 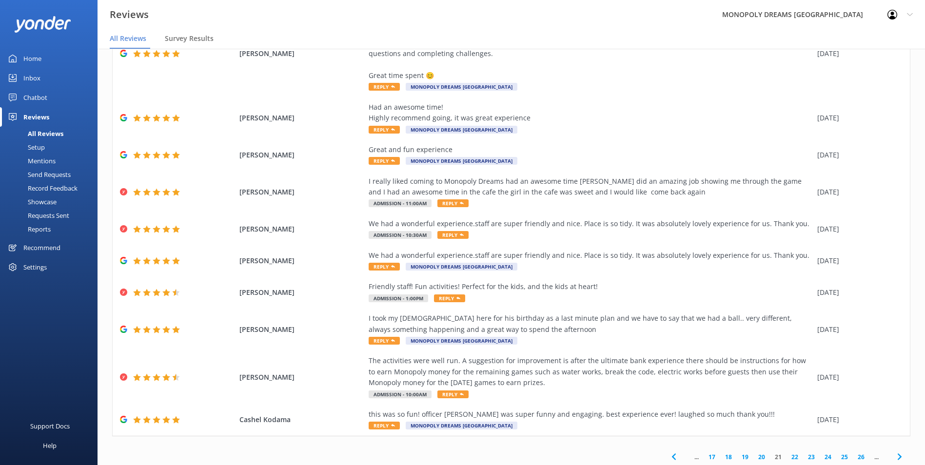 I want to click on a: Mentions, so click(x=52, y=161).